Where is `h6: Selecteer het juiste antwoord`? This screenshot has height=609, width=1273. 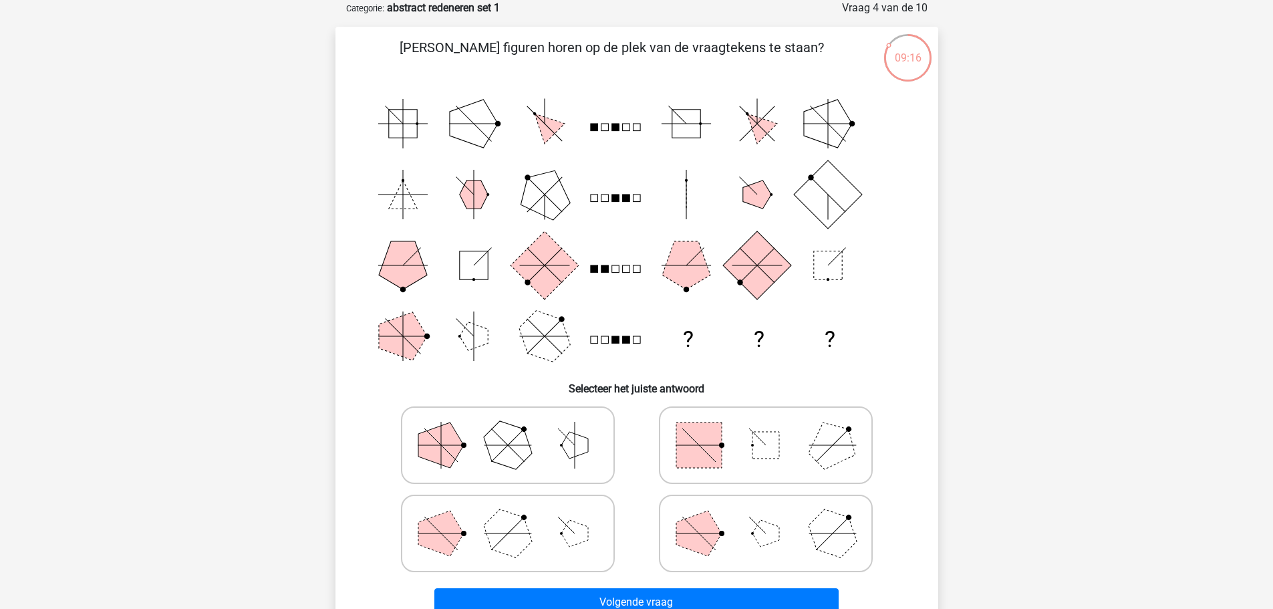
h6: Selecteer het juiste antwoord is located at coordinates (637, 383).